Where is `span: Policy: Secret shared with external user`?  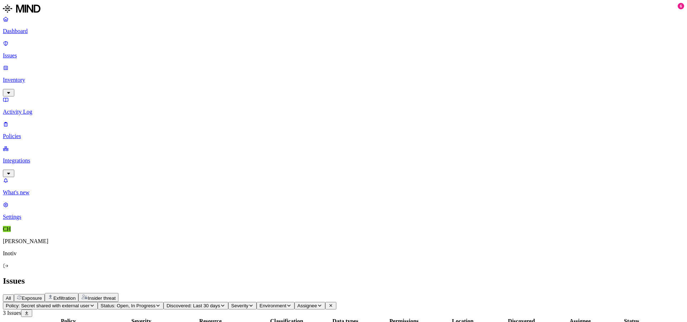
span: Policy: Secret shared with external user is located at coordinates (48, 305).